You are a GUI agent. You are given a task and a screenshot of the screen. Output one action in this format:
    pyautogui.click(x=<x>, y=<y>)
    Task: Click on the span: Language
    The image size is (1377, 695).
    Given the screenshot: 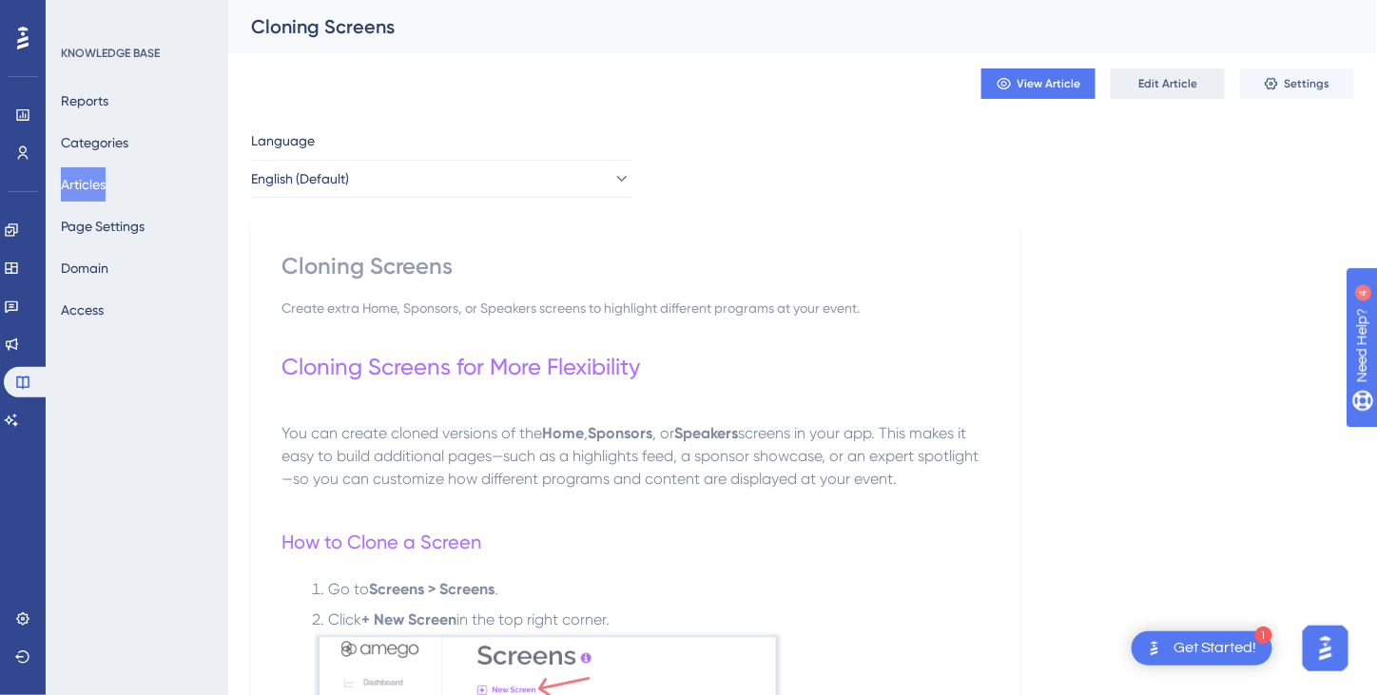 What is the action you would take?
    pyautogui.click(x=282, y=141)
    